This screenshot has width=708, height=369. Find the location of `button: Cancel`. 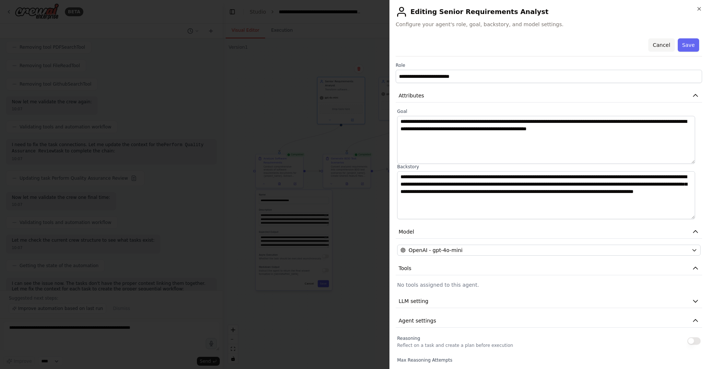

button: Cancel is located at coordinates (661, 45).